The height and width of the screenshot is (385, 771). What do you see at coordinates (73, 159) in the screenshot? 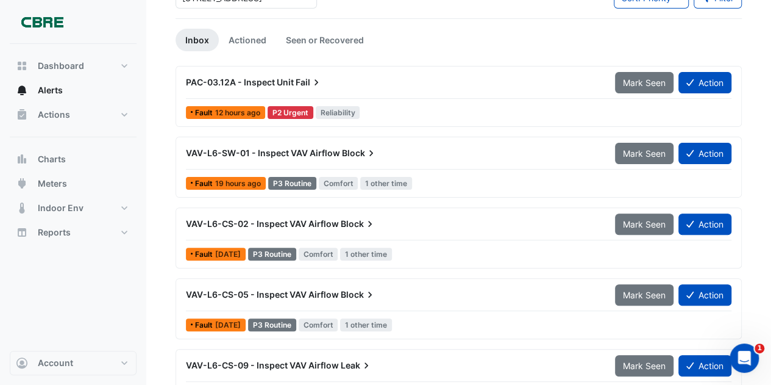
I see `button: Charts` at bounding box center [73, 159].